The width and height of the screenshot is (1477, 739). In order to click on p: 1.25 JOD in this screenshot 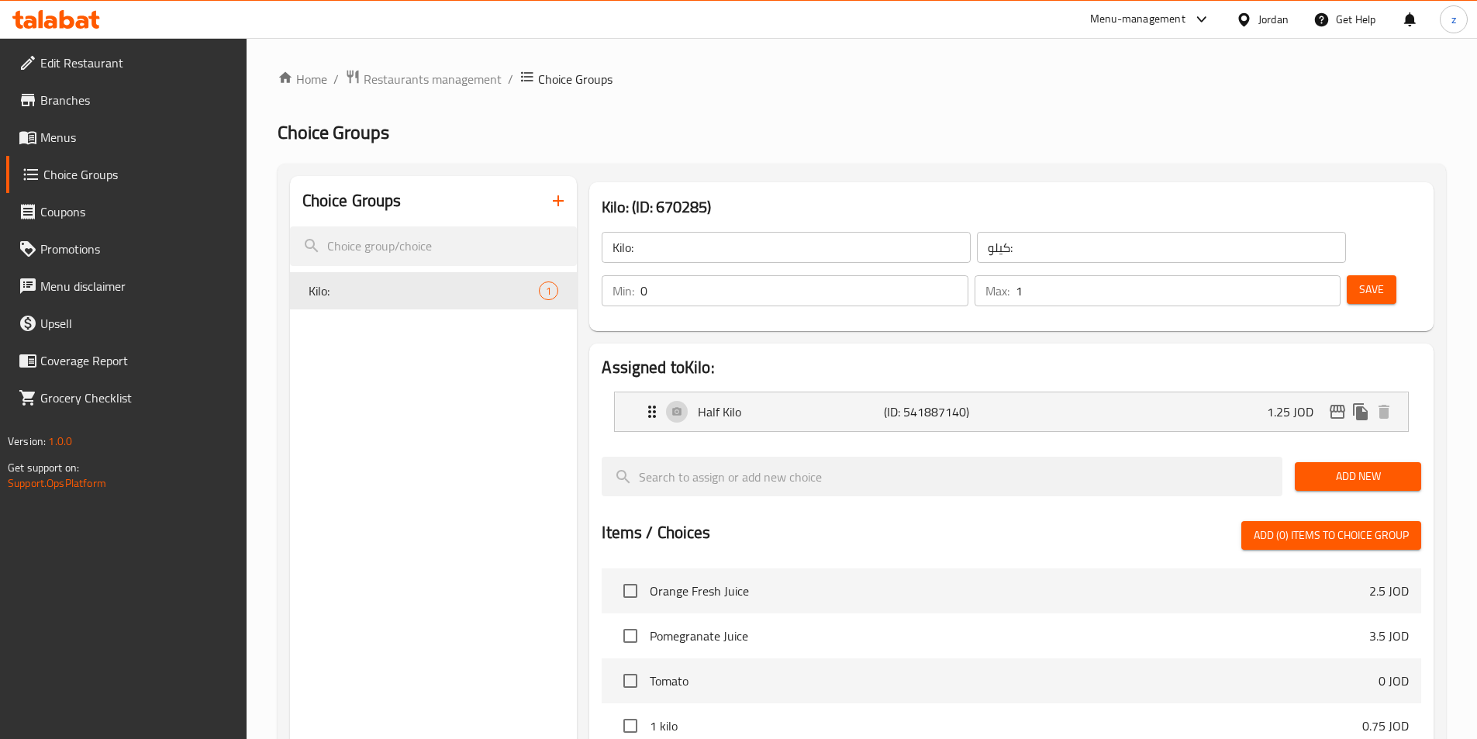, I will do `click(1297, 412)`.